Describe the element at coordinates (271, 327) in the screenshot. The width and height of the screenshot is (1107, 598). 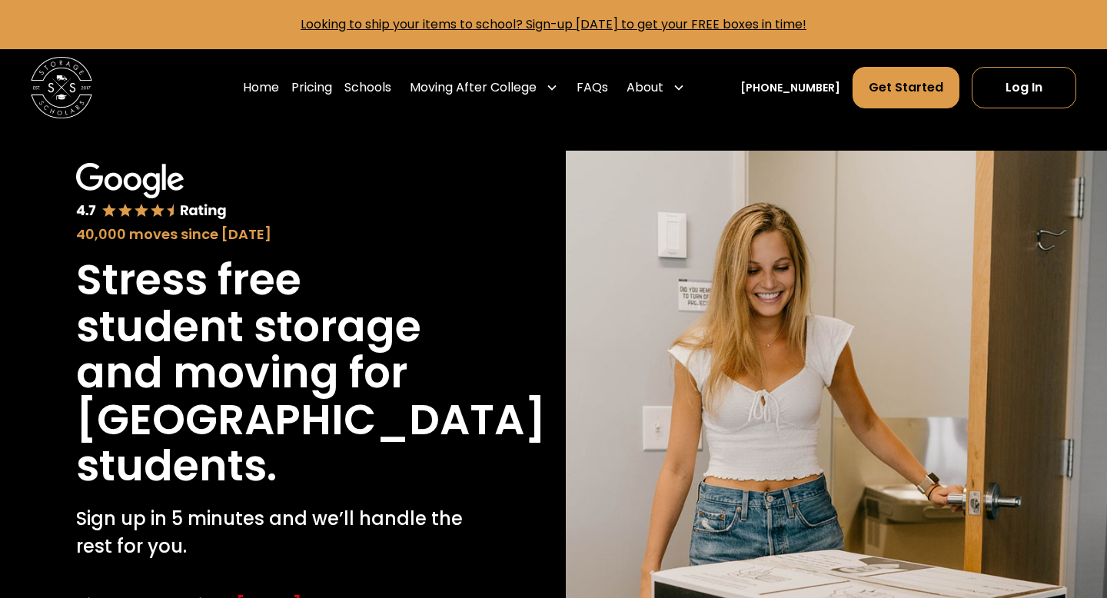
I see `h1: Stress free student storage and moving for` at that location.